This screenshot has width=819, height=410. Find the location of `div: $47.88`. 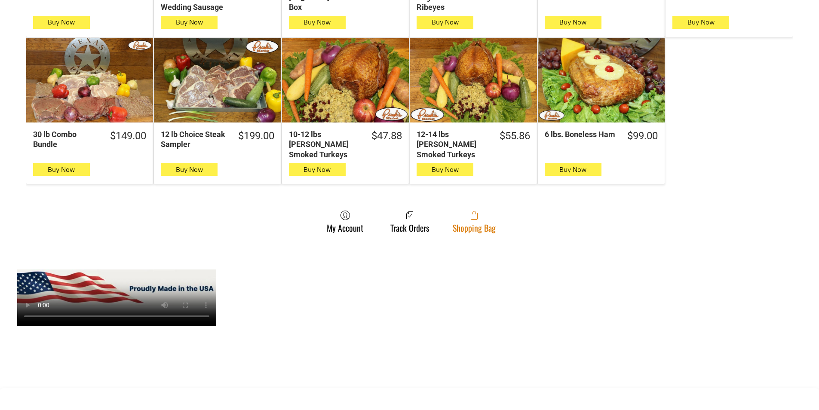

div: $47.88 is located at coordinates (387, 136).